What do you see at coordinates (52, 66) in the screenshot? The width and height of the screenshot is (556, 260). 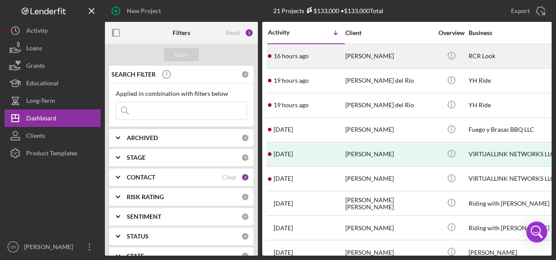 I see `button: Grants` at bounding box center [52, 66].